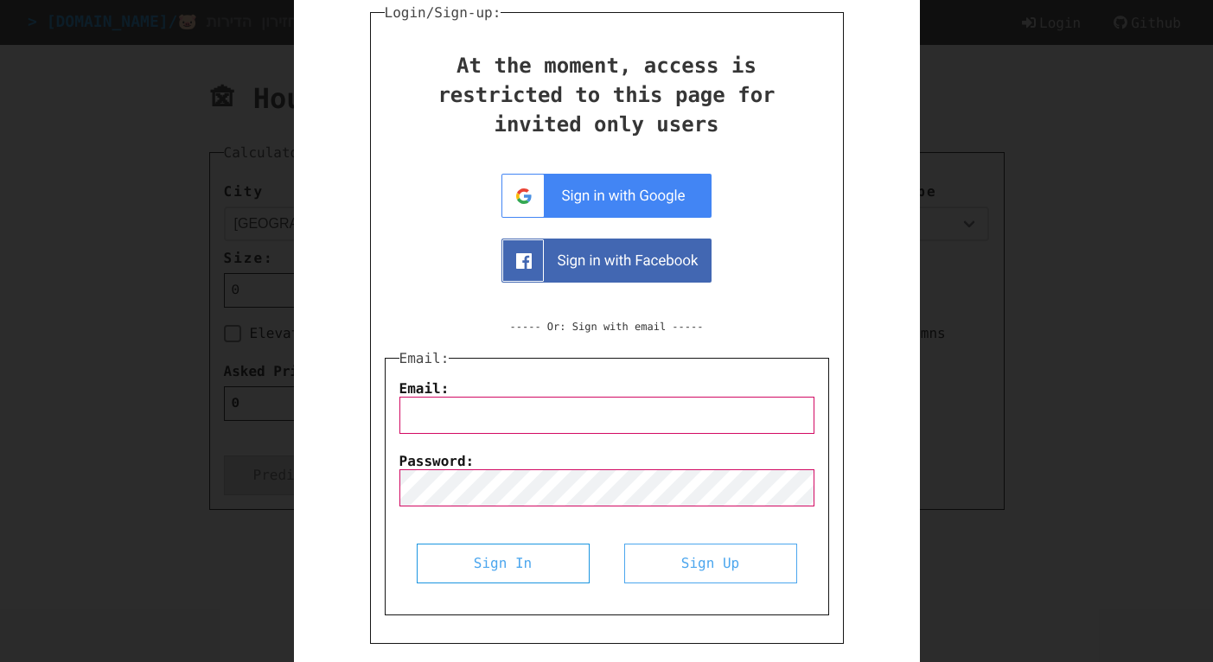 Image resolution: width=1213 pixels, height=662 pixels. I want to click on img: Sign In With Facebook, so click(606, 260).